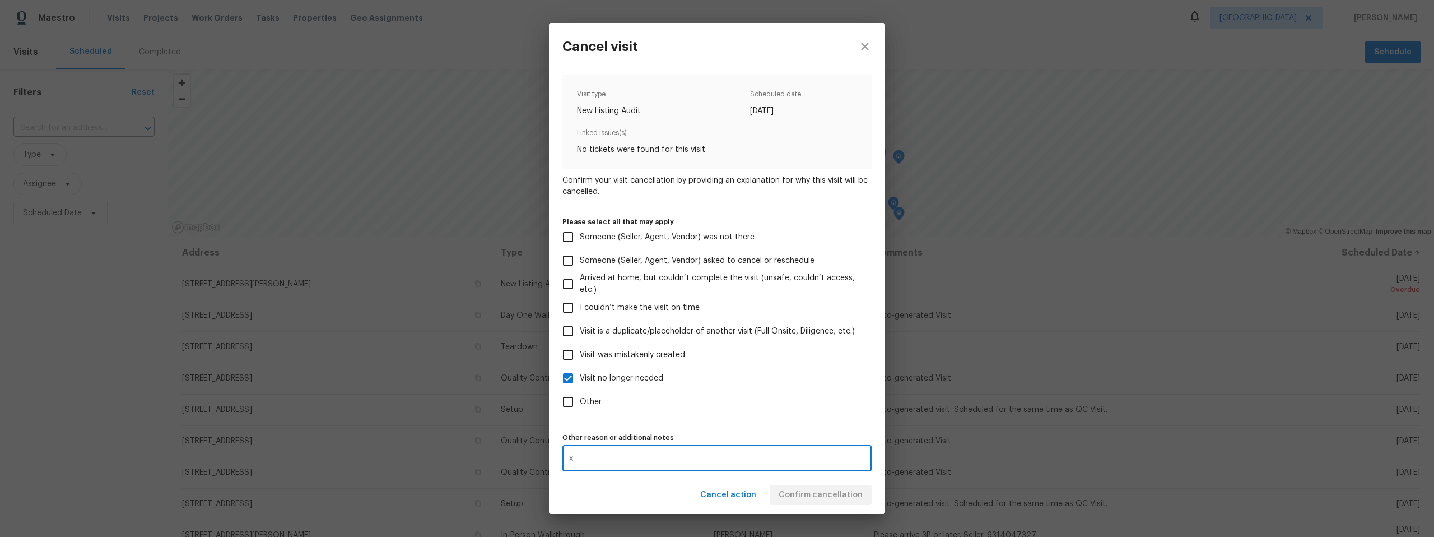 This screenshot has width=1434, height=537. What do you see at coordinates (590, 402) in the screenshot?
I see `span: Other` at bounding box center [590, 402].